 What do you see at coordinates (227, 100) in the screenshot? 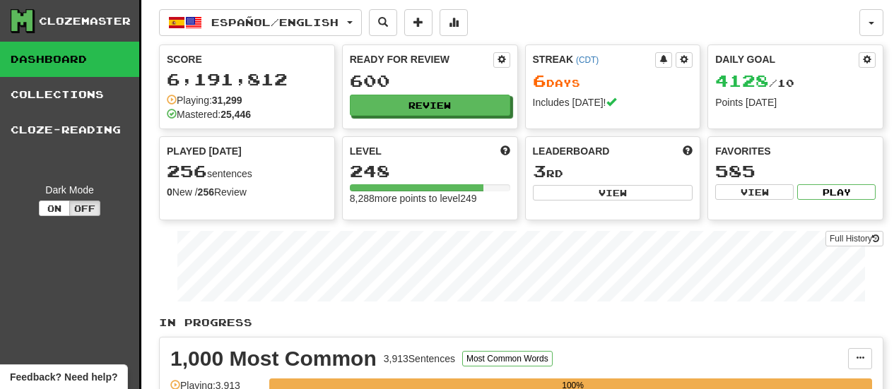
I see `strong: 31,299` at bounding box center [227, 100].